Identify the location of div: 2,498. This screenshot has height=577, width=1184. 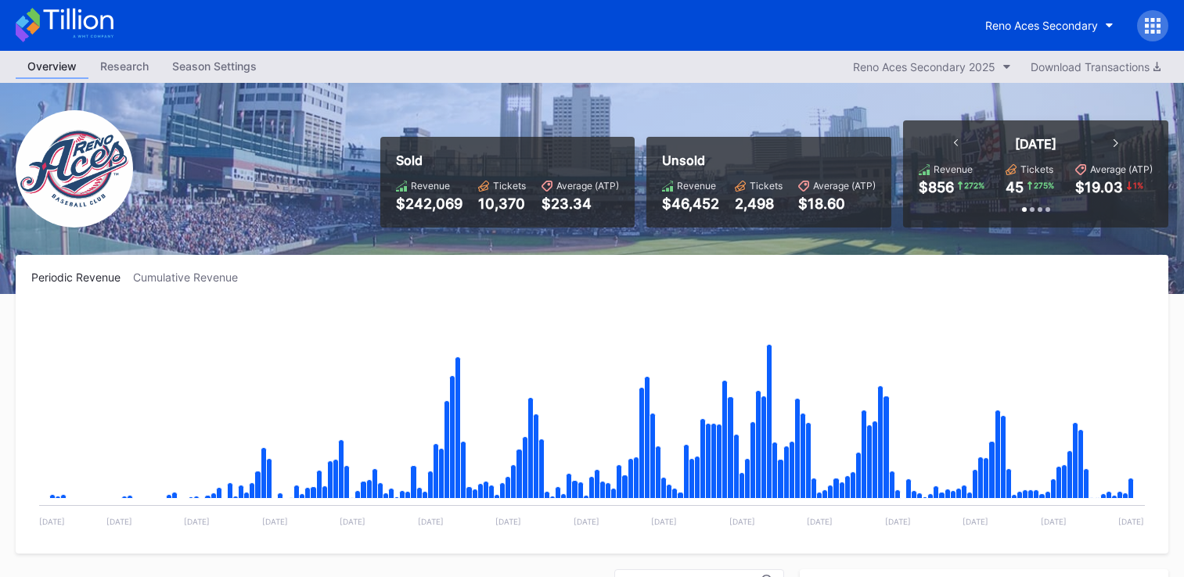
(758, 203).